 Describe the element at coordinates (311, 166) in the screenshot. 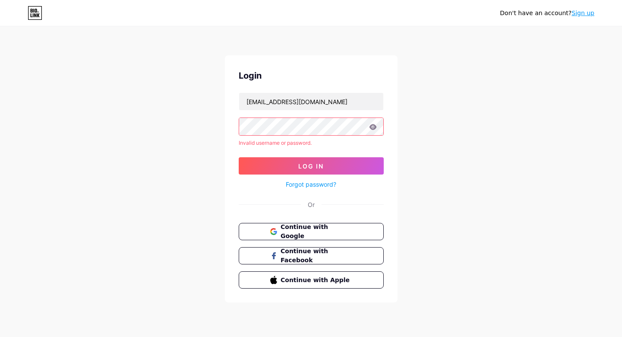

I see `button: Log In` at that location.